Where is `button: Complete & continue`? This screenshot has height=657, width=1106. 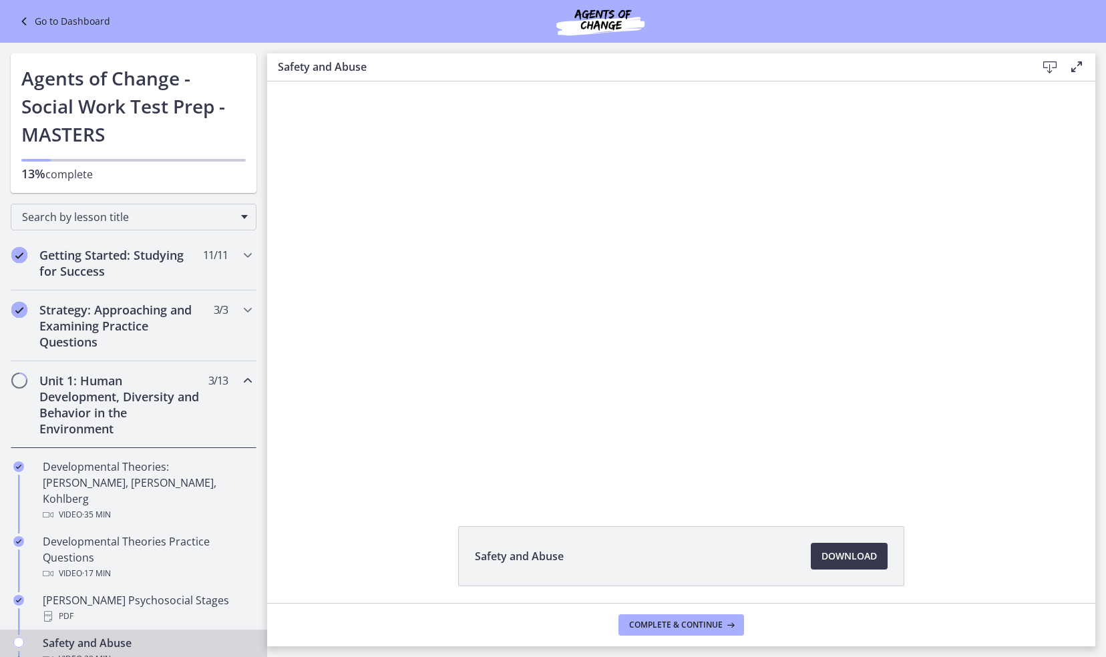
button: Complete & continue is located at coordinates (681, 625).